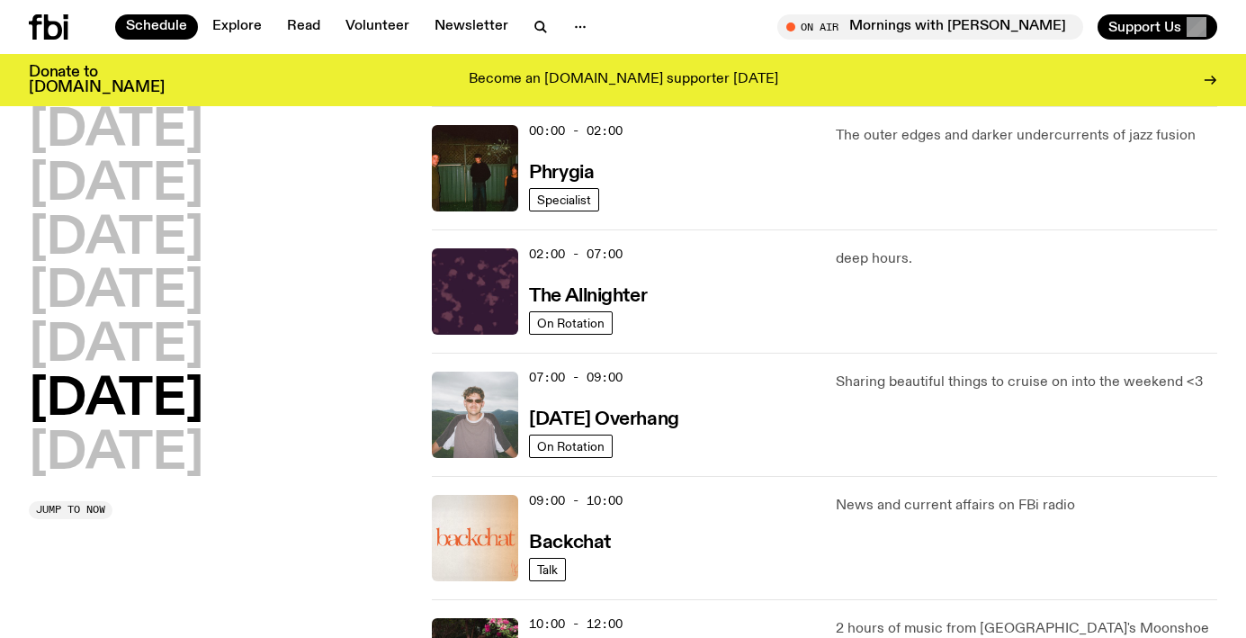 Image resolution: width=1246 pixels, height=638 pixels. What do you see at coordinates (547, 569) in the screenshot?
I see `a: Talk` at bounding box center [547, 569].